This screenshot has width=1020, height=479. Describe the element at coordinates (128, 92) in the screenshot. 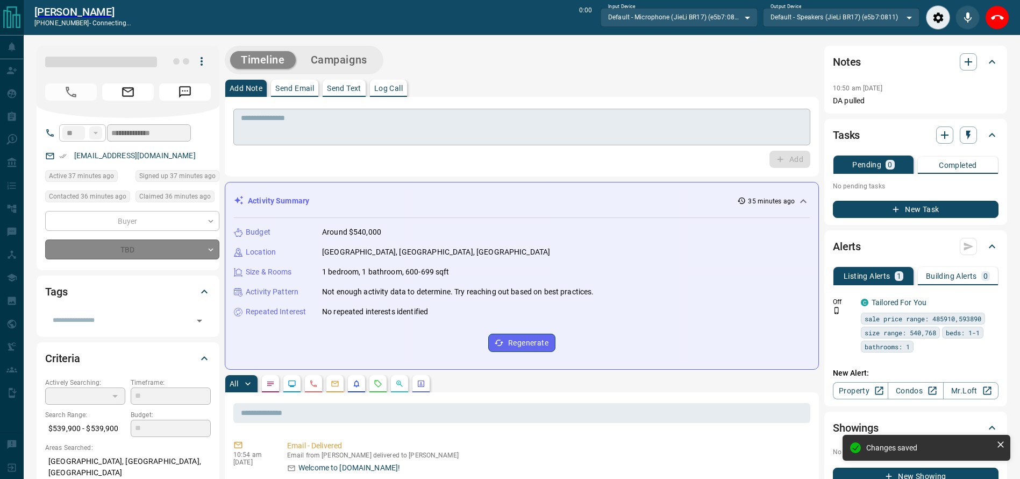

I see `span: Email` at that location.